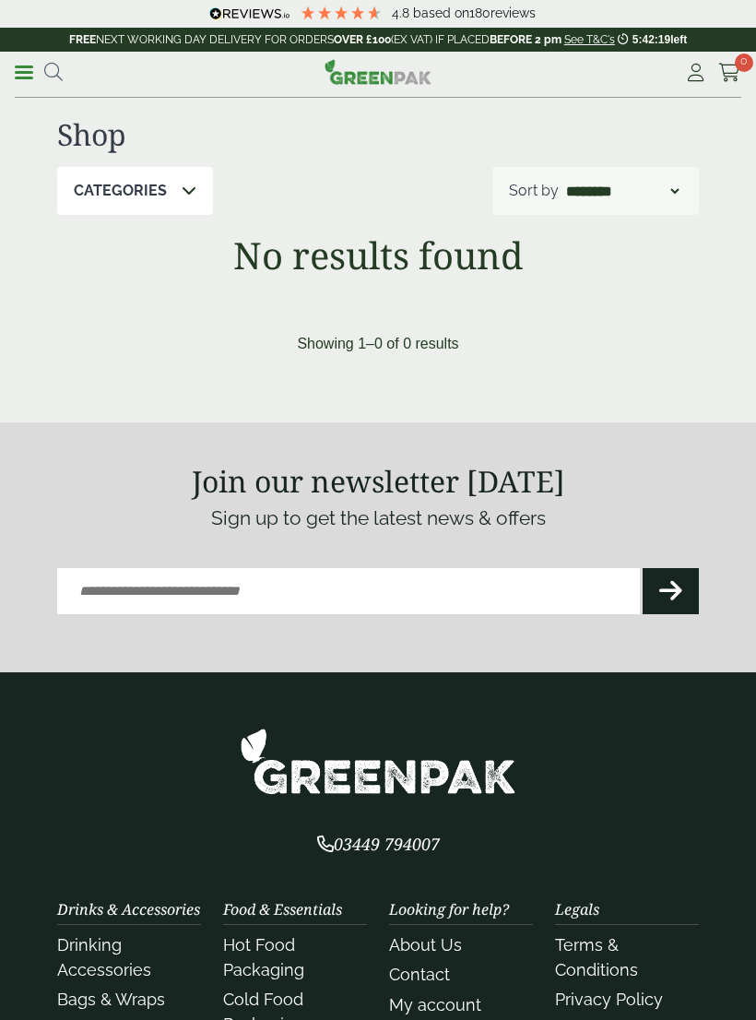 The width and height of the screenshot is (756, 1020). Describe the element at coordinates (695, 73) in the screenshot. I see `i: My Account` at that location.